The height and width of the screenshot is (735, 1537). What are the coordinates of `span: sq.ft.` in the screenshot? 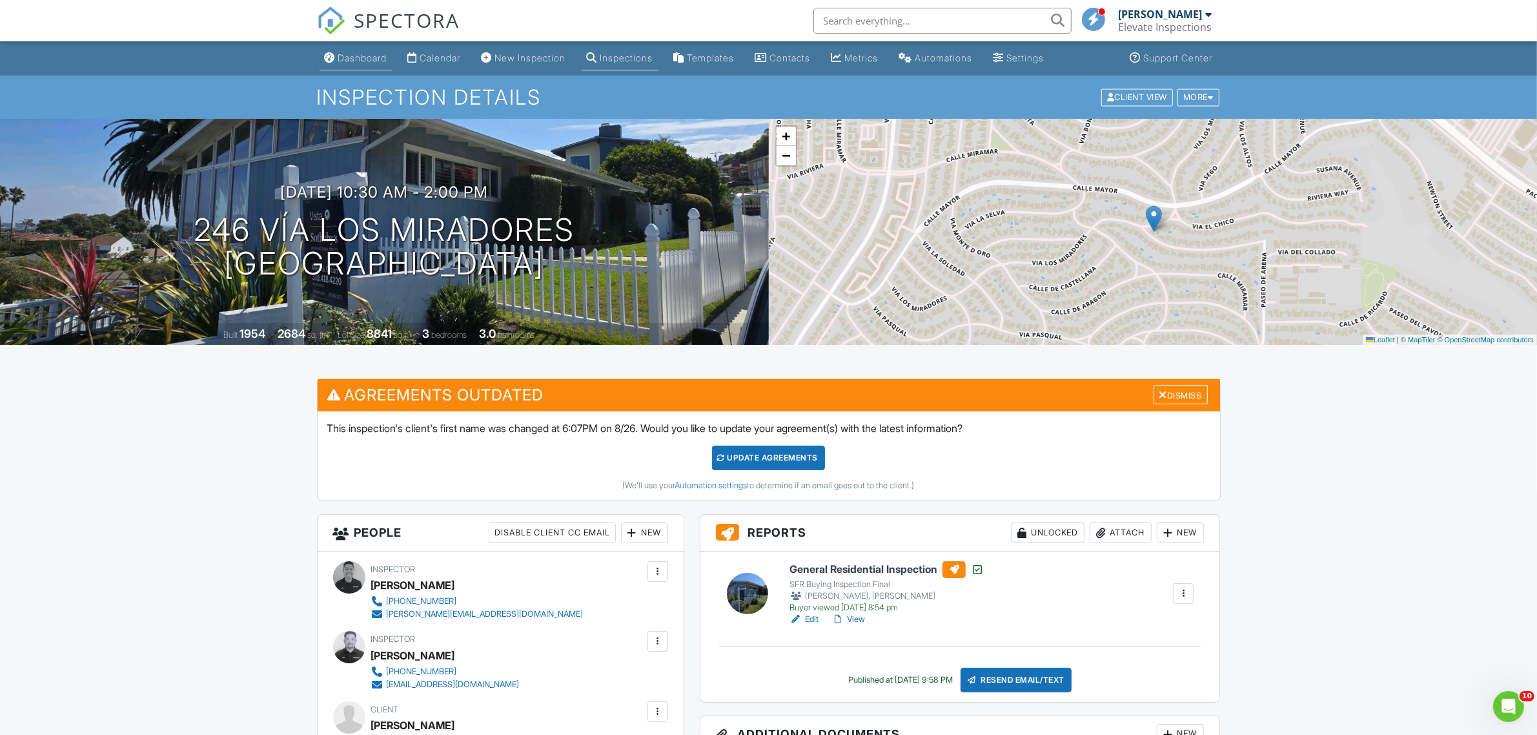 It's located at (402, 334).